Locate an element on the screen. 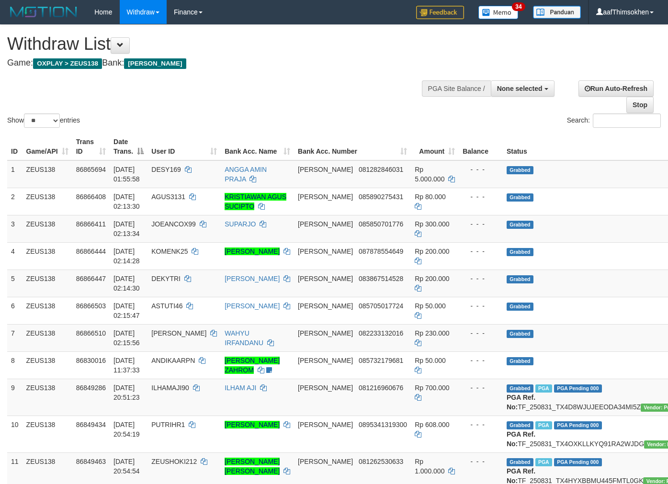 This screenshot has width=668, height=484. td: 9 is located at coordinates (15, 397).